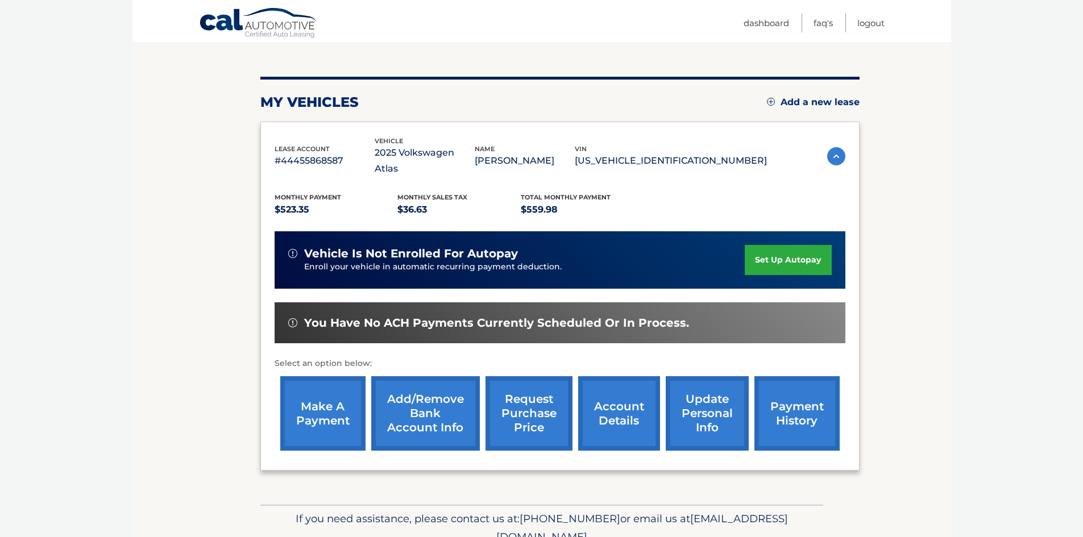  What do you see at coordinates (788, 260) in the screenshot?
I see `a: set up autopay` at bounding box center [788, 260].